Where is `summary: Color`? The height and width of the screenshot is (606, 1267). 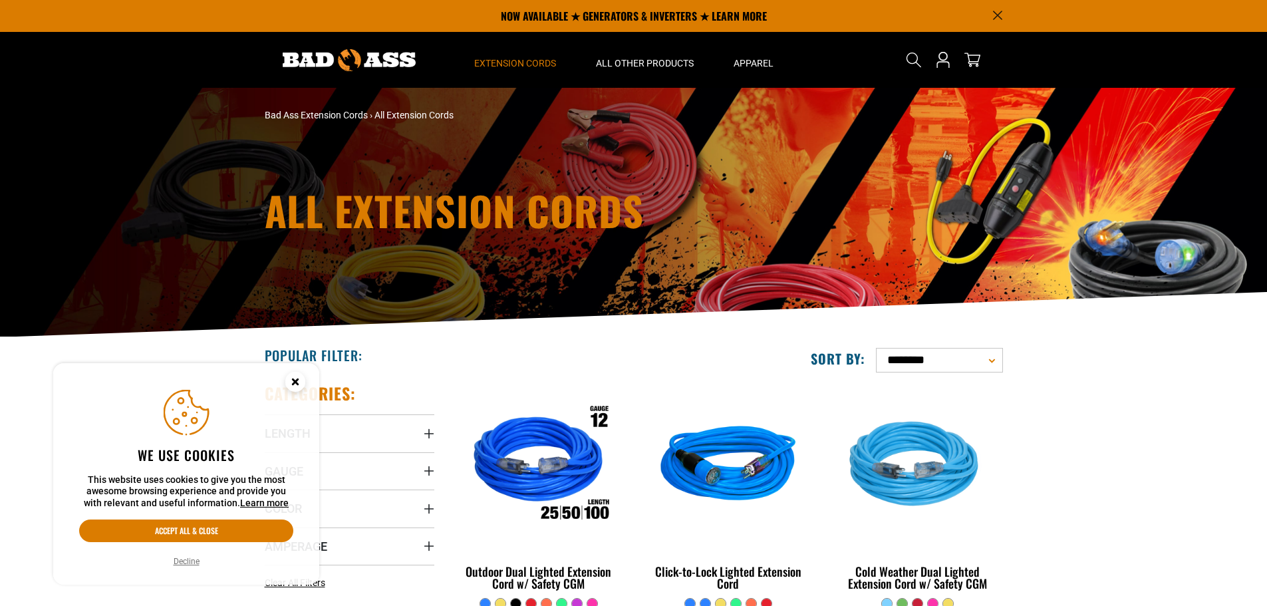
summary: Color is located at coordinates (349, 508).